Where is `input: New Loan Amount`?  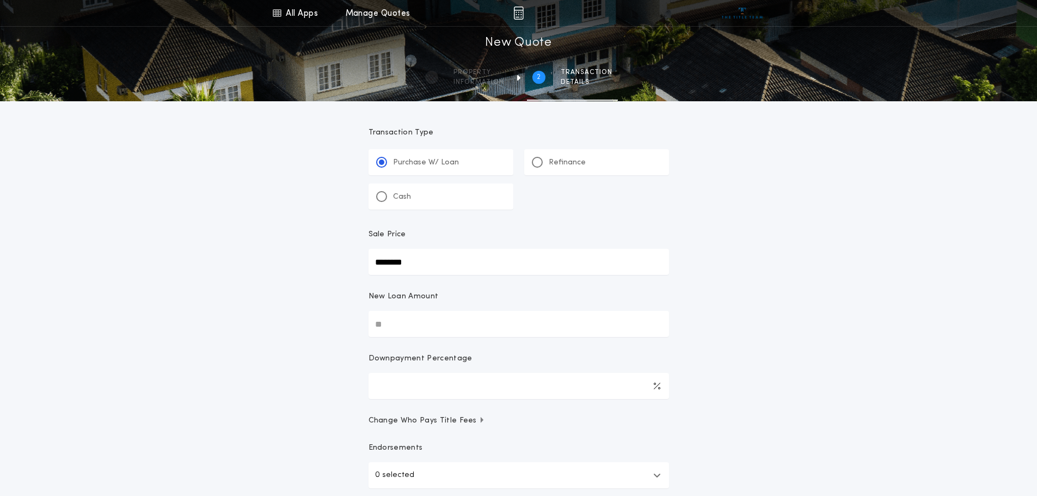
input: New Loan Amount is located at coordinates (519, 324).